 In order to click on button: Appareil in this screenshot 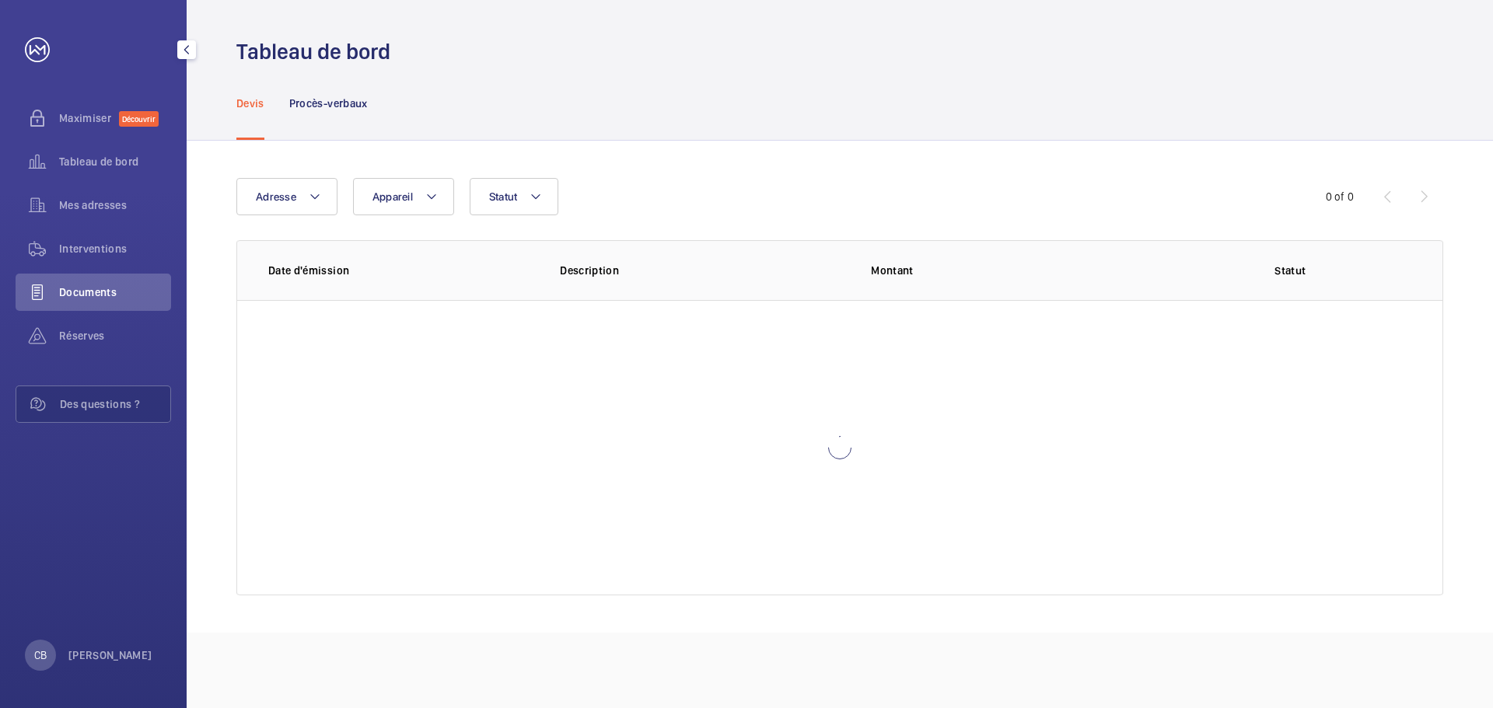, I will do `click(403, 197)`.